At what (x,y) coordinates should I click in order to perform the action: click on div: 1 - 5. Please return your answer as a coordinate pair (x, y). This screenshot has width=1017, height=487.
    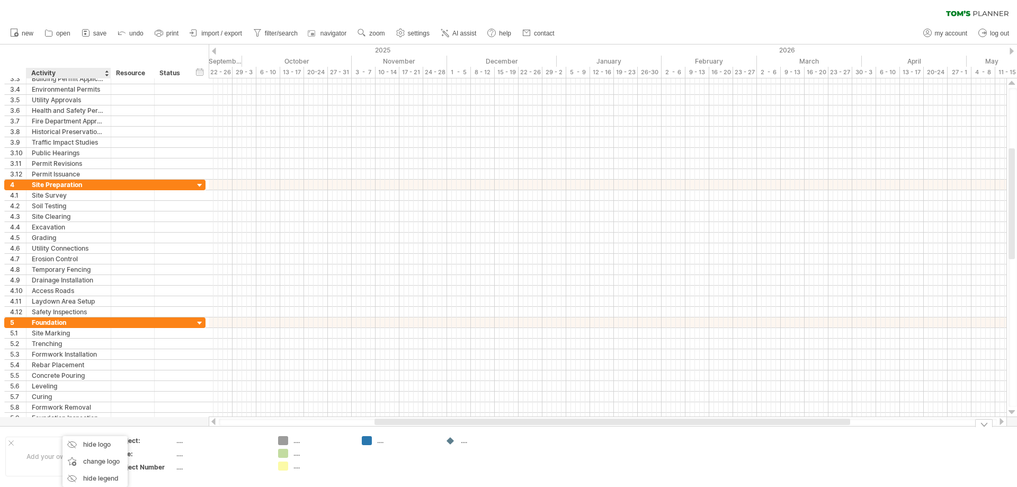
    Looking at the image, I should click on (459, 72).